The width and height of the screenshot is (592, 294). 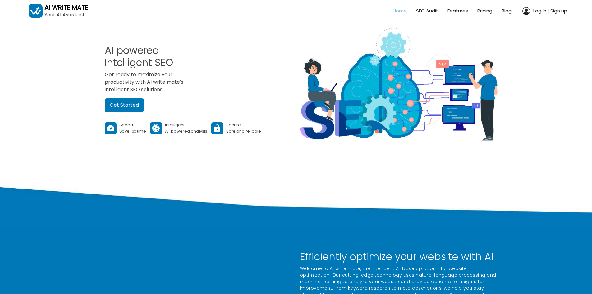 I want to click on a: Log In | Sign up, so click(x=539, y=11).